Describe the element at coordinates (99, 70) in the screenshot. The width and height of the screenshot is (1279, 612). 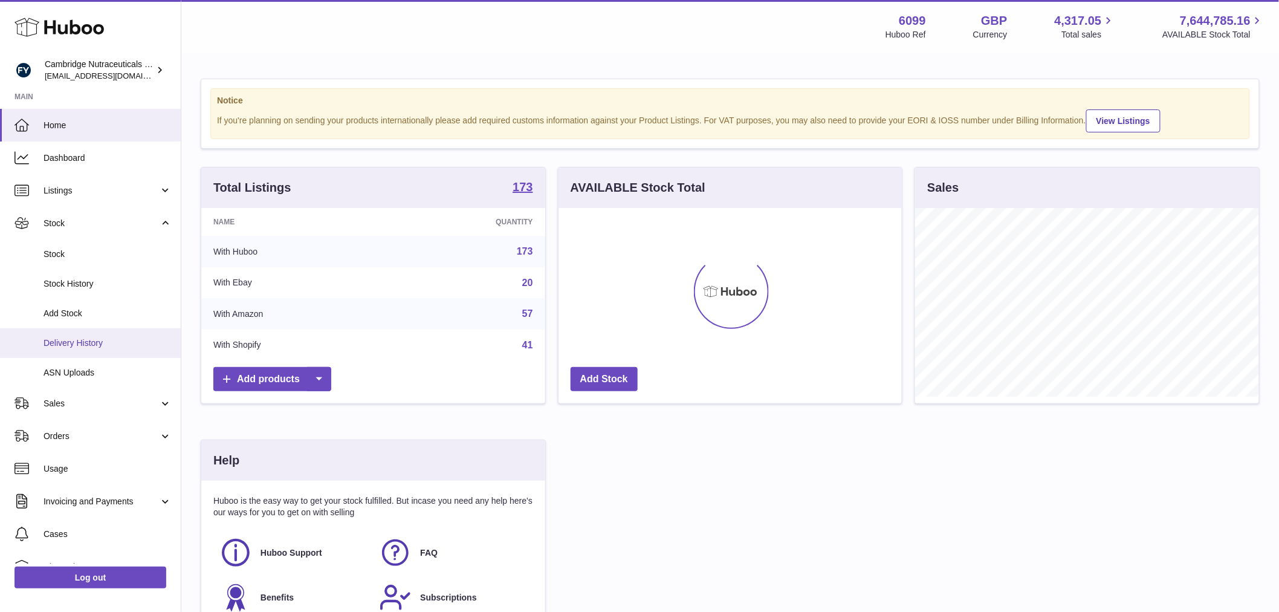
I see `div: Cambridge Nutraceuticals Ltd` at that location.